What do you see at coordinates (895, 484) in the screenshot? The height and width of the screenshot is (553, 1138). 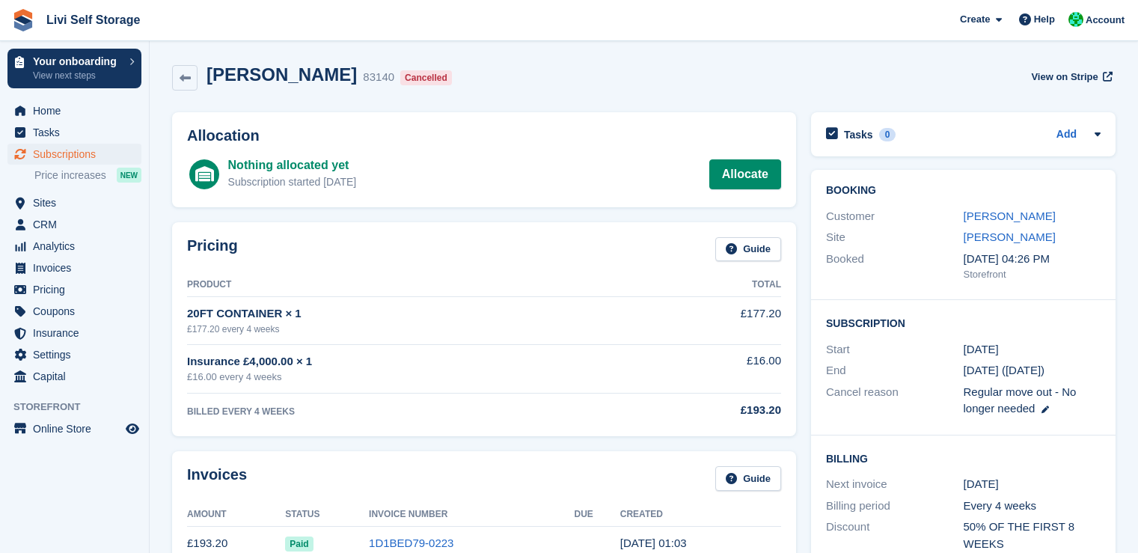 I see `div: Next invoice` at bounding box center [895, 484].